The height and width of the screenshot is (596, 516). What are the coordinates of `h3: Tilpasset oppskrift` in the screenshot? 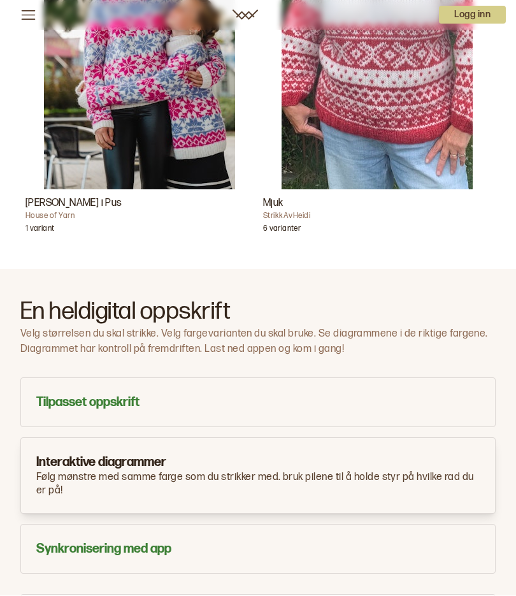 It's located at (258, 403).